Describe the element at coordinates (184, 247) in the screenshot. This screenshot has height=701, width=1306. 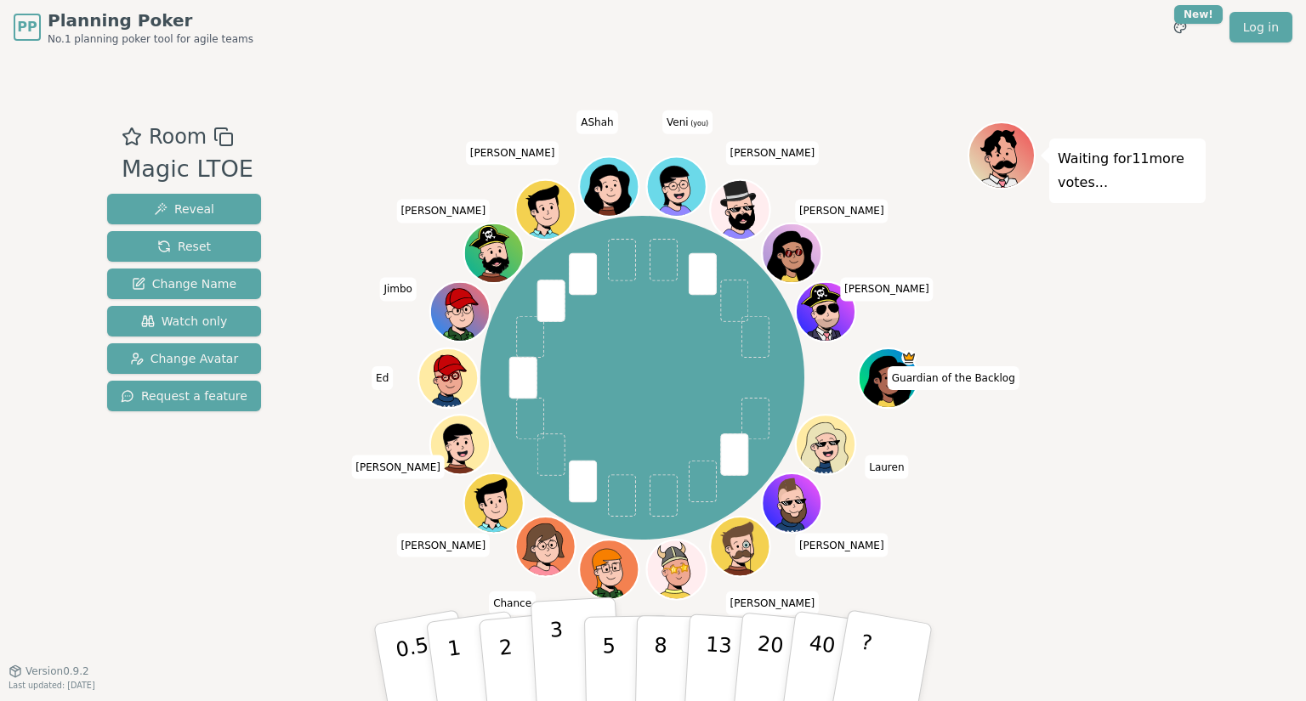
I see `button: Reset` at that location.